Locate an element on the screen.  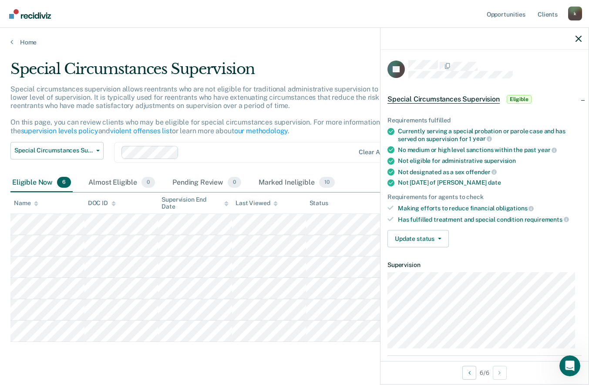
span: requirements is located at coordinates (547, 219).